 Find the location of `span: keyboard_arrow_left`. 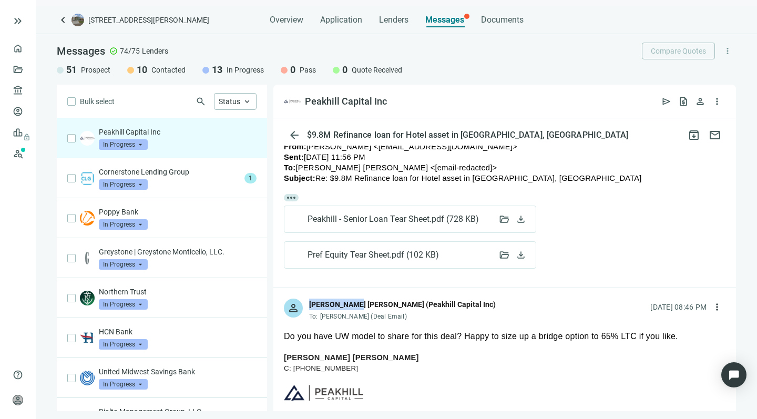

span: keyboard_arrow_left is located at coordinates (63, 20).